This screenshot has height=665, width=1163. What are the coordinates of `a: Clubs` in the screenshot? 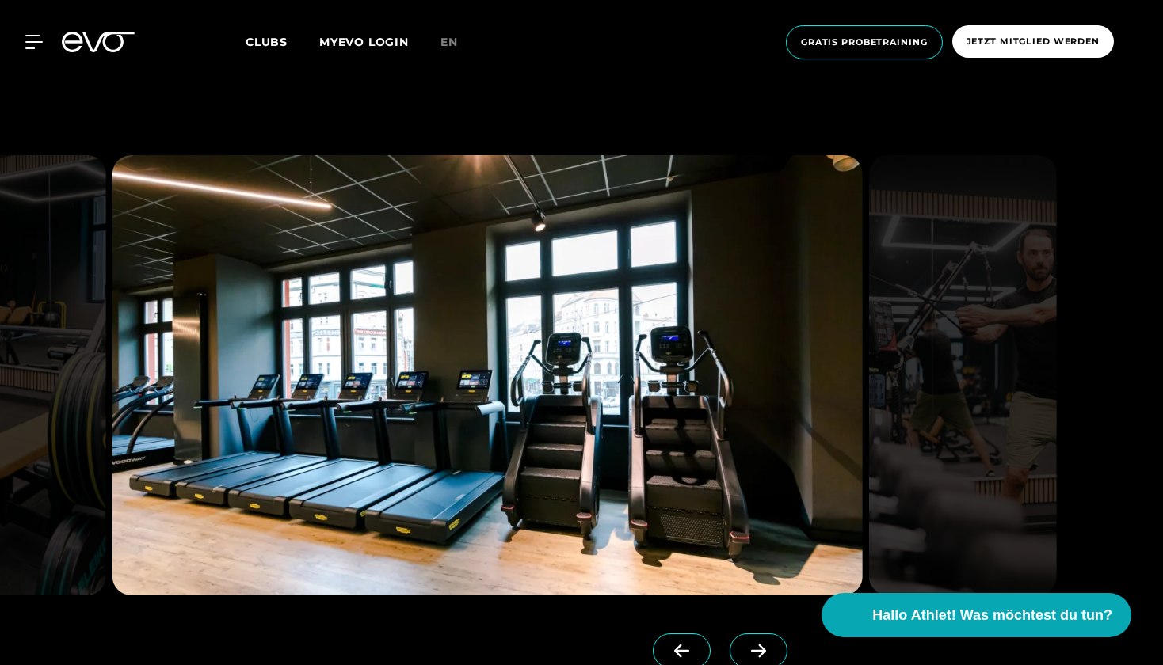 It's located at (282, 41).